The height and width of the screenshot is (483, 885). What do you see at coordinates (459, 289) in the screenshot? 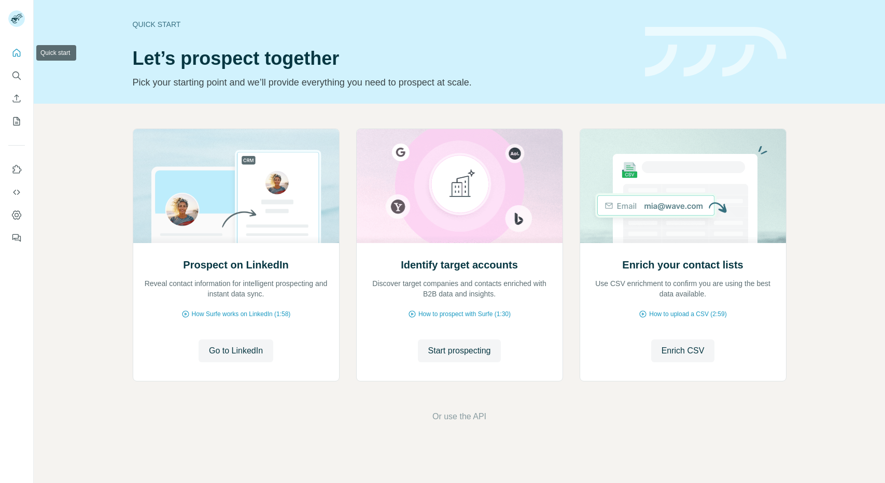
I see `p: Discover target companies and contacts enriched with B2B data and insights.` at bounding box center [459, 289].